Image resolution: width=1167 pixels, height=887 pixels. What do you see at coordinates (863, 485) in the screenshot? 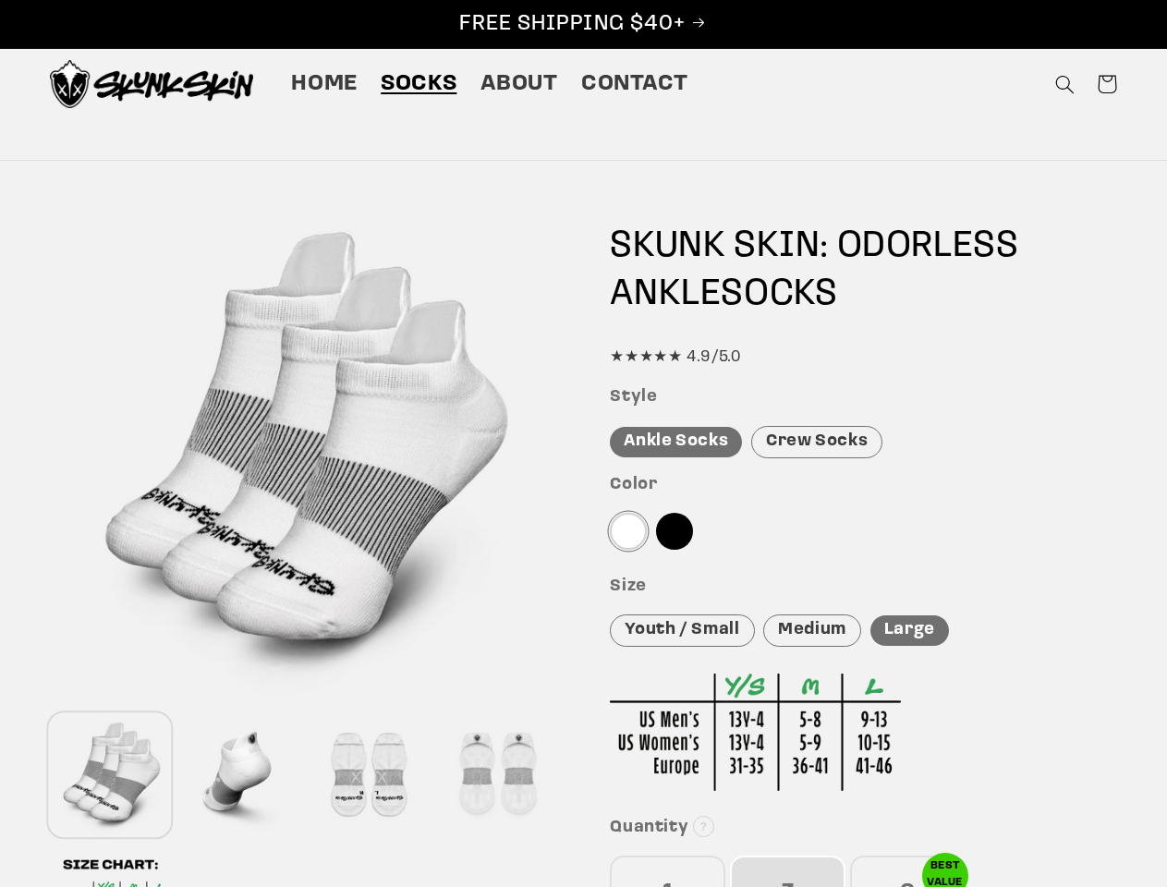
I see `h3: Color` at bounding box center [863, 485].